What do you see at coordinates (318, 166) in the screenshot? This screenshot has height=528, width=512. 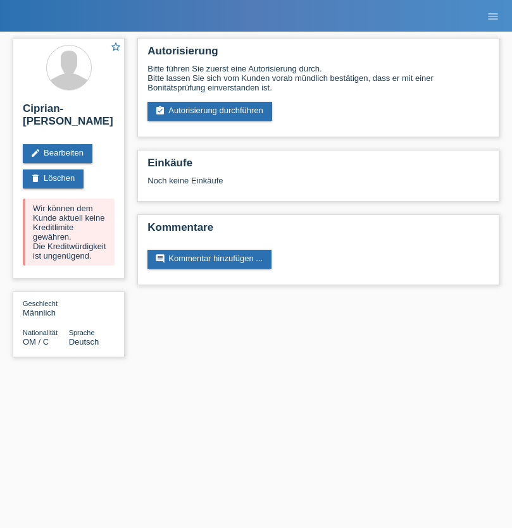 I see `h2: Einkäufe` at bounding box center [318, 166].